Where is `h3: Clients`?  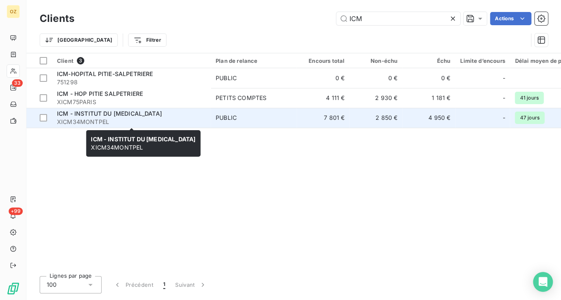 h3: Clients is located at coordinates (57, 19).